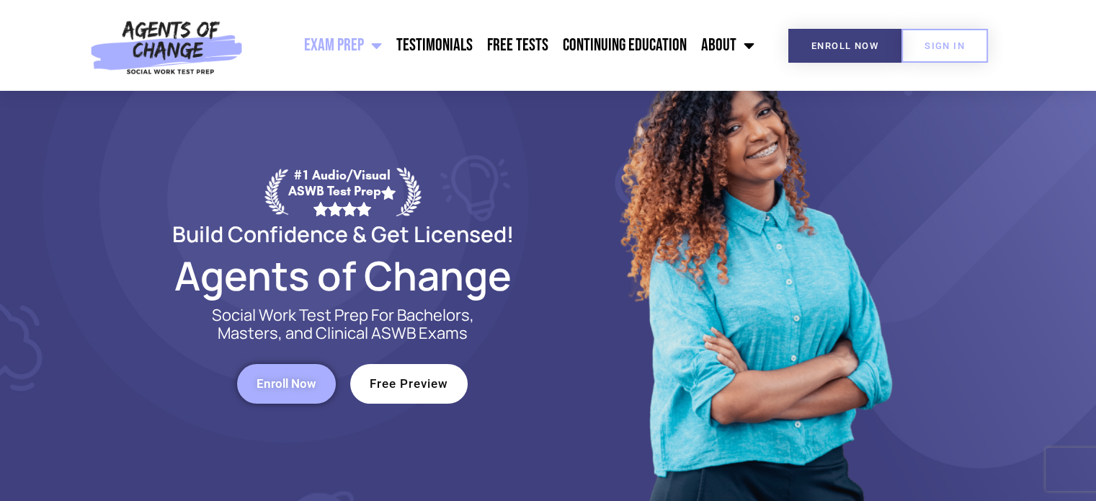 This screenshot has height=501, width=1096. What do you see at coordinates (343, 324) in the screenshot?
I see `p: Social Work Test Prep For Bachelors, Masters, and Clinical ASWB Exams` at bounding box center [343, 324].